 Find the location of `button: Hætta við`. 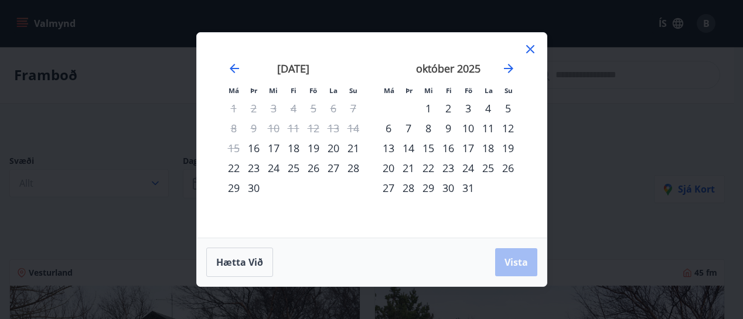

button: Hætta við is located at coordinates (240, 263).